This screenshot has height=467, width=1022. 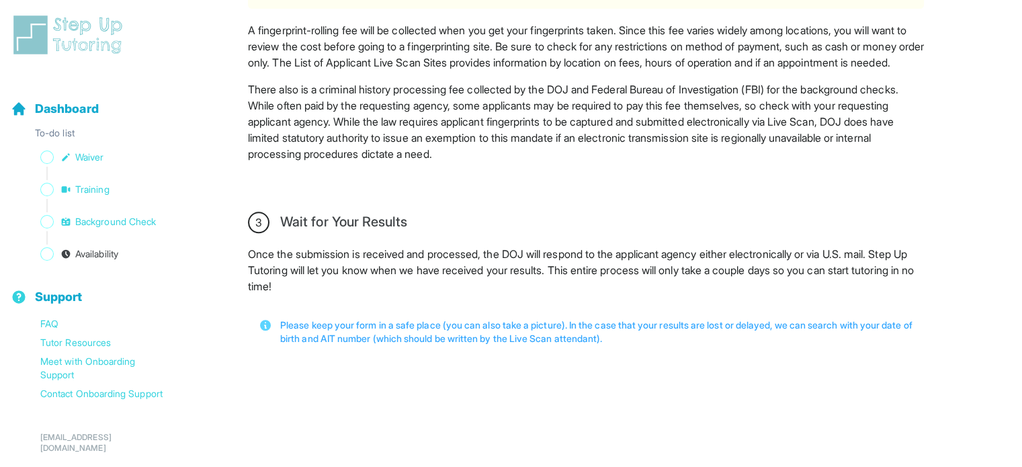 I want to click on p: Please keep your form in a safe place (you can also take a picture). In the case that your result..., so click(x=597, y=332).